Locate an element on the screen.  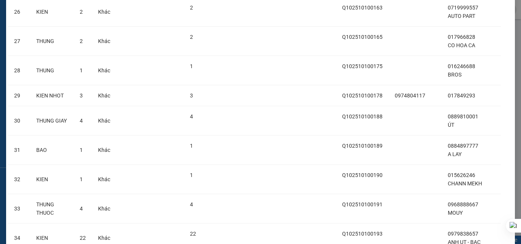
span: Q102510100190 is located at coordinates (362, 175).